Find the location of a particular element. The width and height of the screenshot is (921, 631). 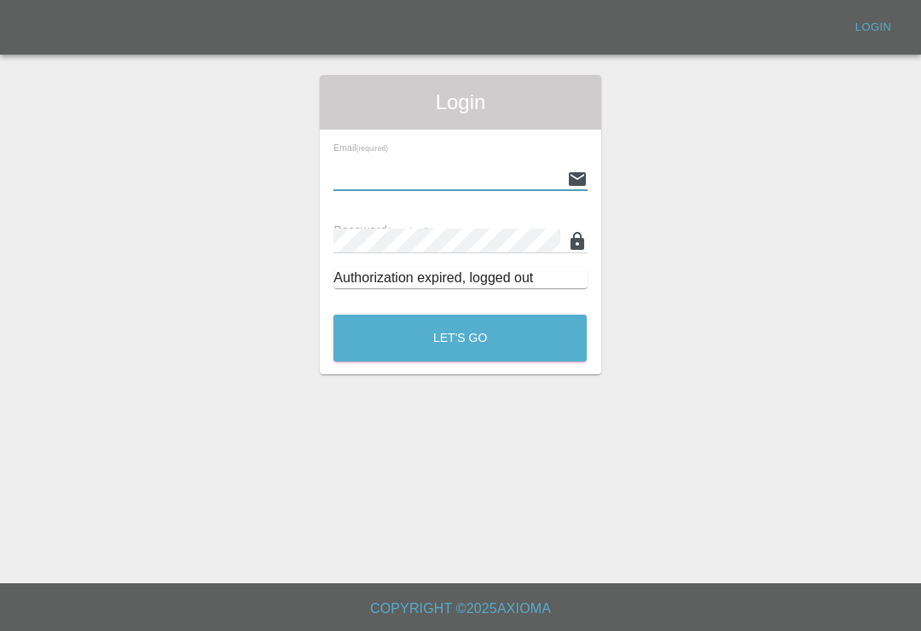

span: Login is located at coordinates (460, 102).